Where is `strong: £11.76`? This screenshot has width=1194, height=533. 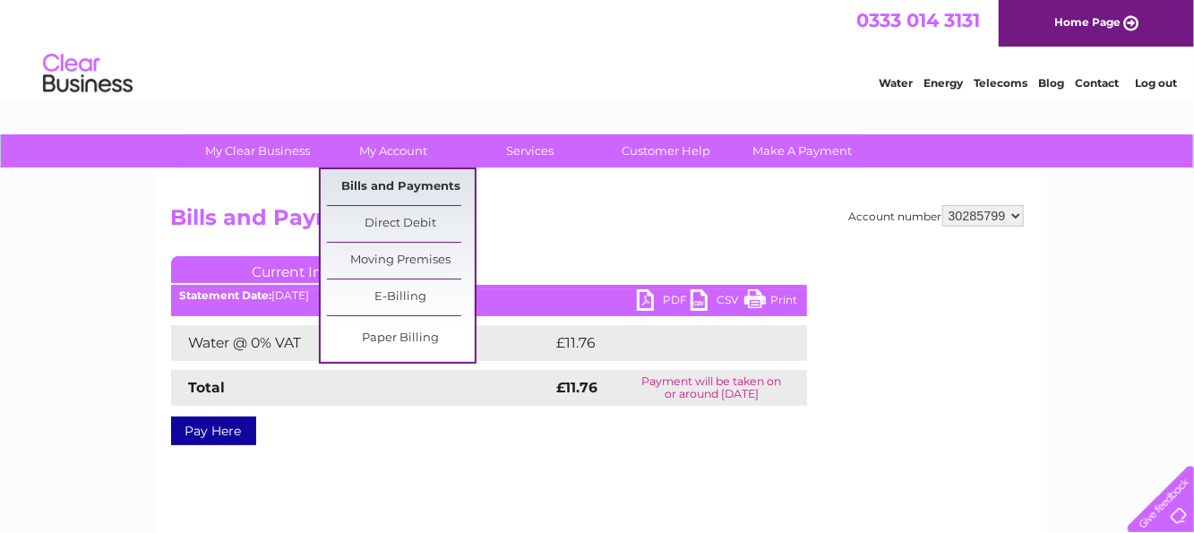
strong: £11.76 is located at coordinates (578, 387).